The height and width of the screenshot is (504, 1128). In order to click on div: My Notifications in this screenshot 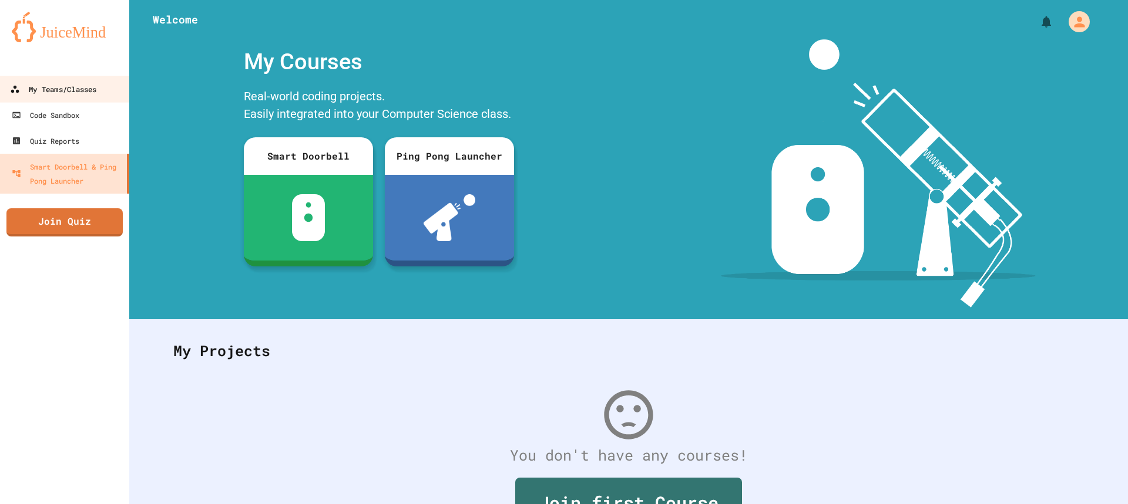, I will do `click(1037, 22)`.